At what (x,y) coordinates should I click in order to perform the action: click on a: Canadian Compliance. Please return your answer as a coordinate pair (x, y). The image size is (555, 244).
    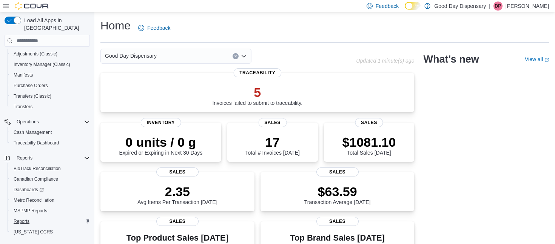
    Looking at the image, I should click on (36, 179).